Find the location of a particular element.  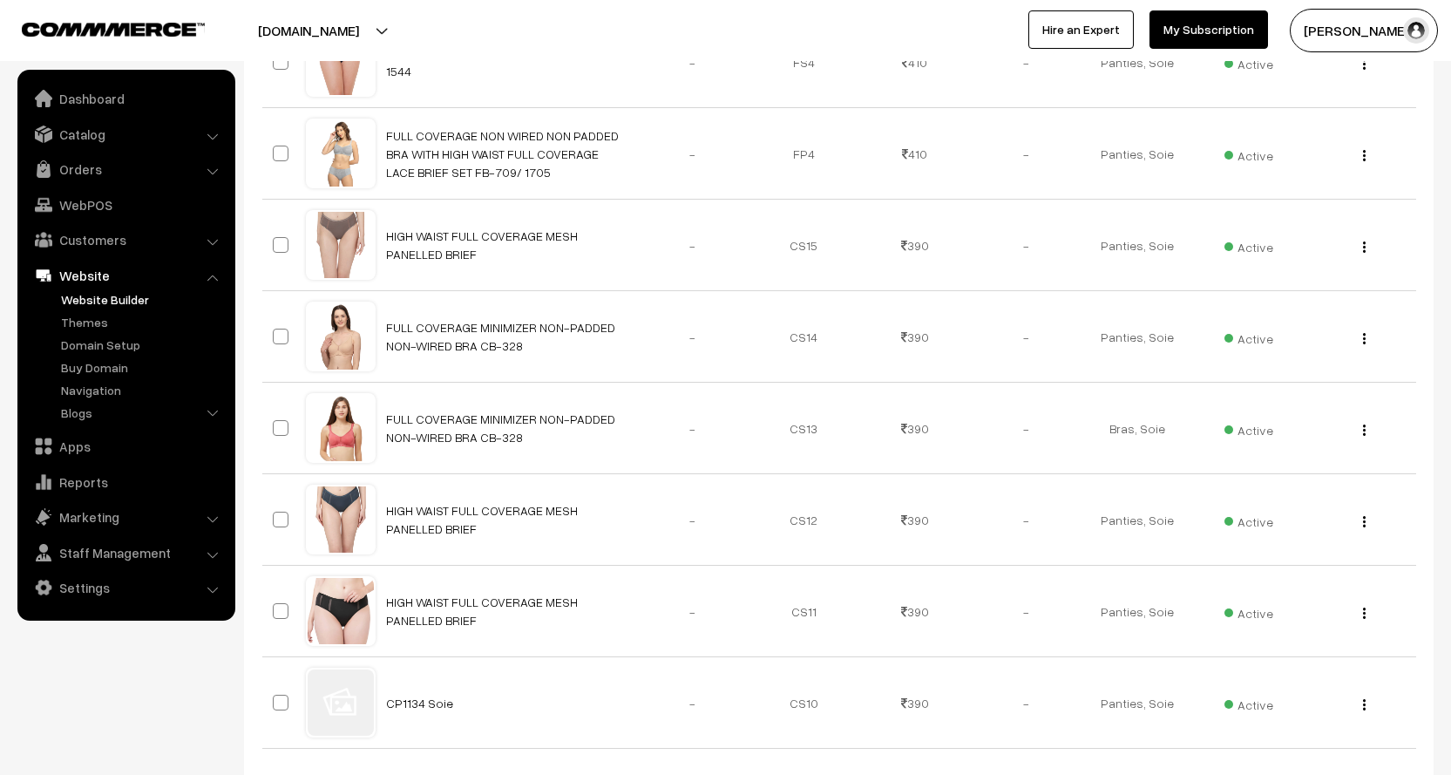

a: WebPOS is located at coordinates (125, 205).